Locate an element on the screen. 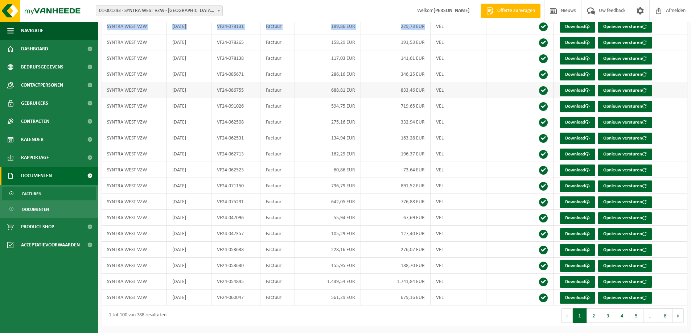  td: 155,95 EUR is located at coordinates (328, 266).